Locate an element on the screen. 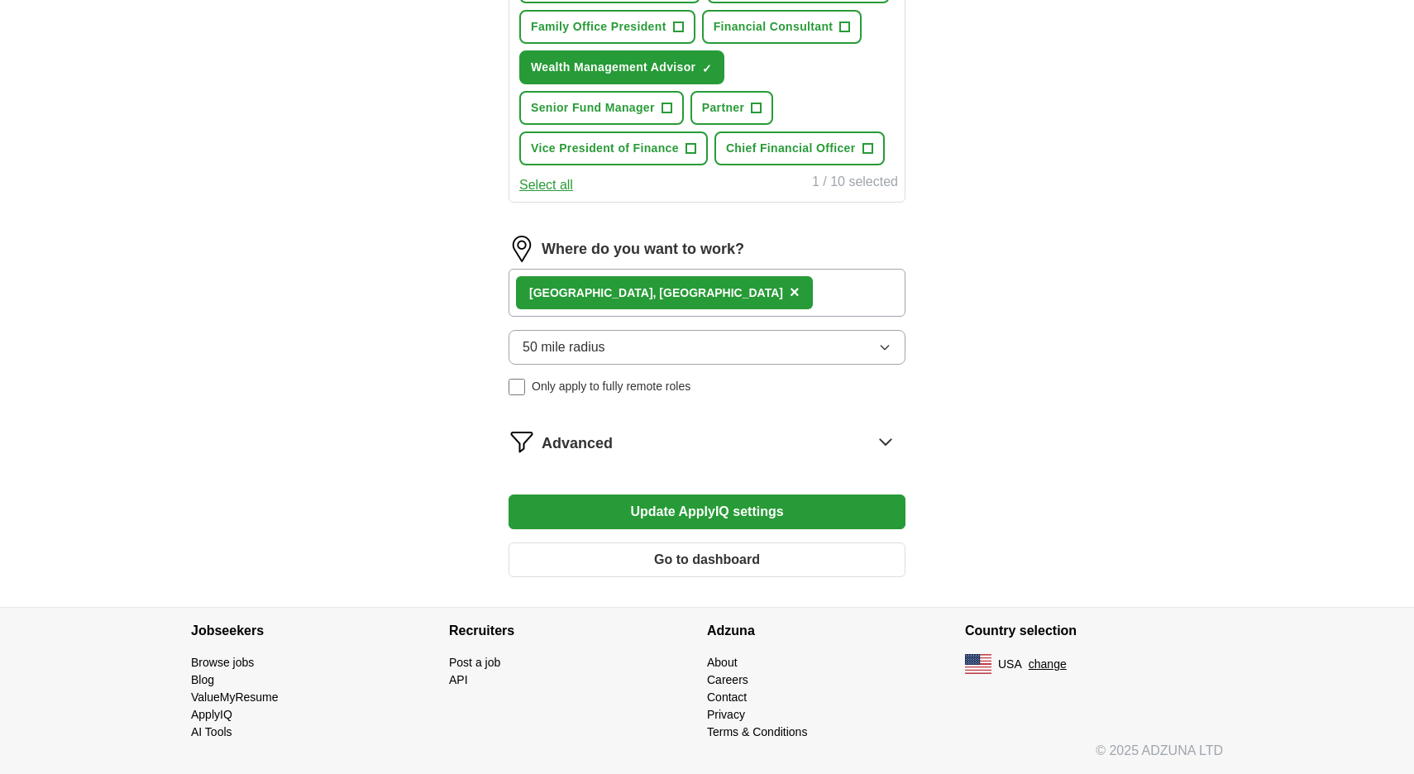 The height and width of the screenshot is (774, 1414). span: USA is located at coordinates (1010, 664).